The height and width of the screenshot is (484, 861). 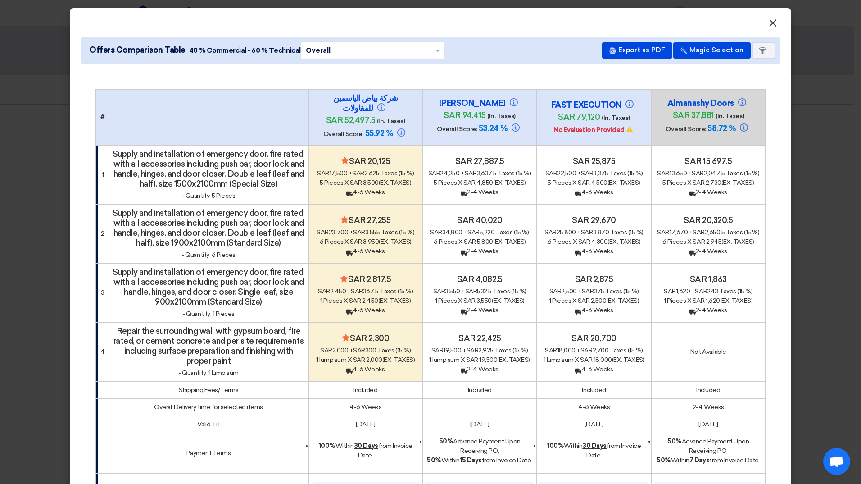 I want to click on h4: sar 2,817.5, so click(x=366, y=279).